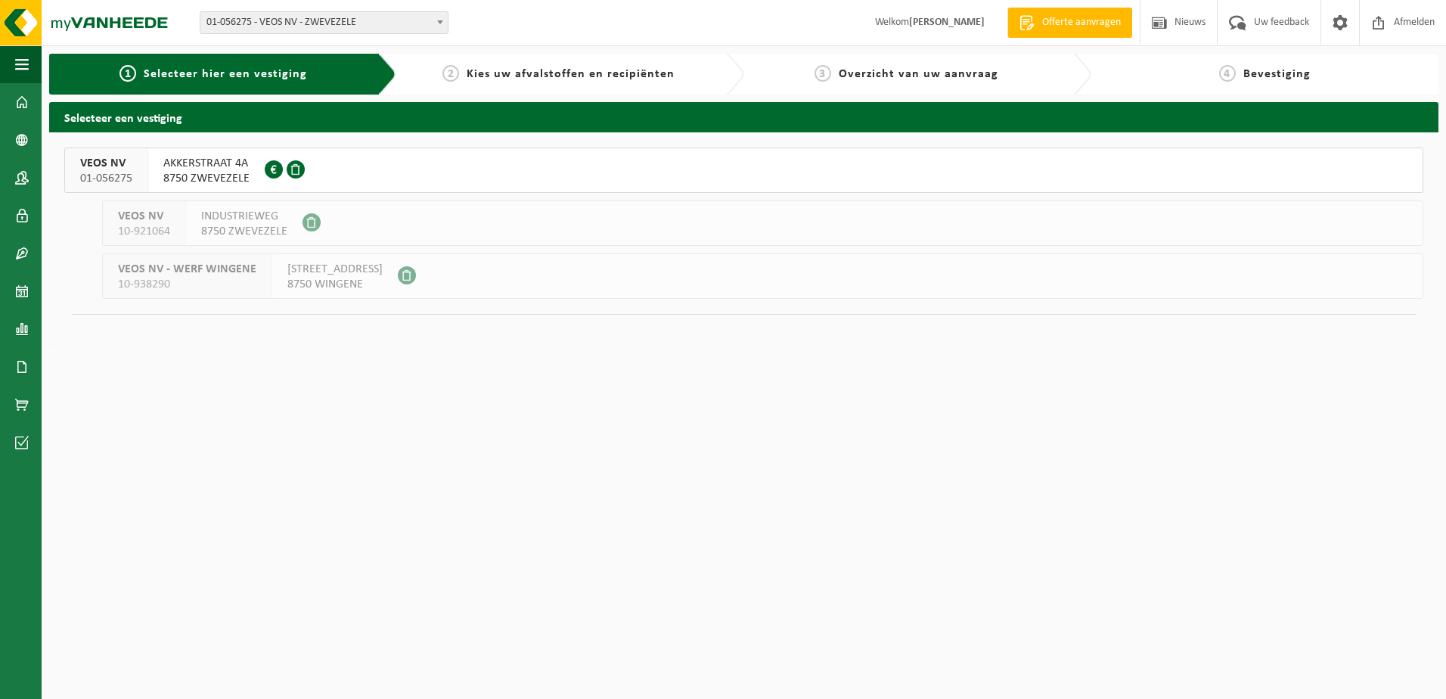 The width and height of the screenshot is (1446, 699). What do you see at coordinates (570, 74) in the screenshot?
I see `span: Kies uw afvalstoffen en recipiënten` at bounding box center [570, 74].